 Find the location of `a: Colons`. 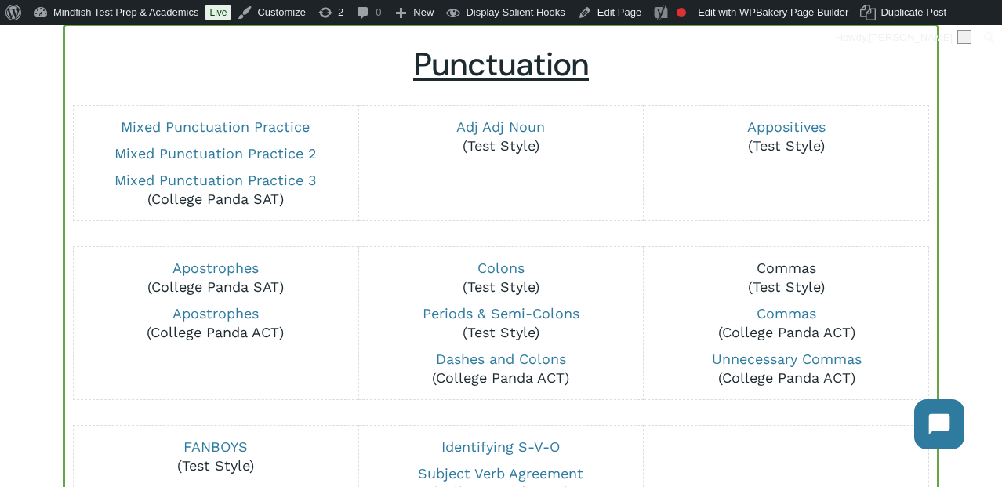

a: Colons is located at coordinates (501, 267).